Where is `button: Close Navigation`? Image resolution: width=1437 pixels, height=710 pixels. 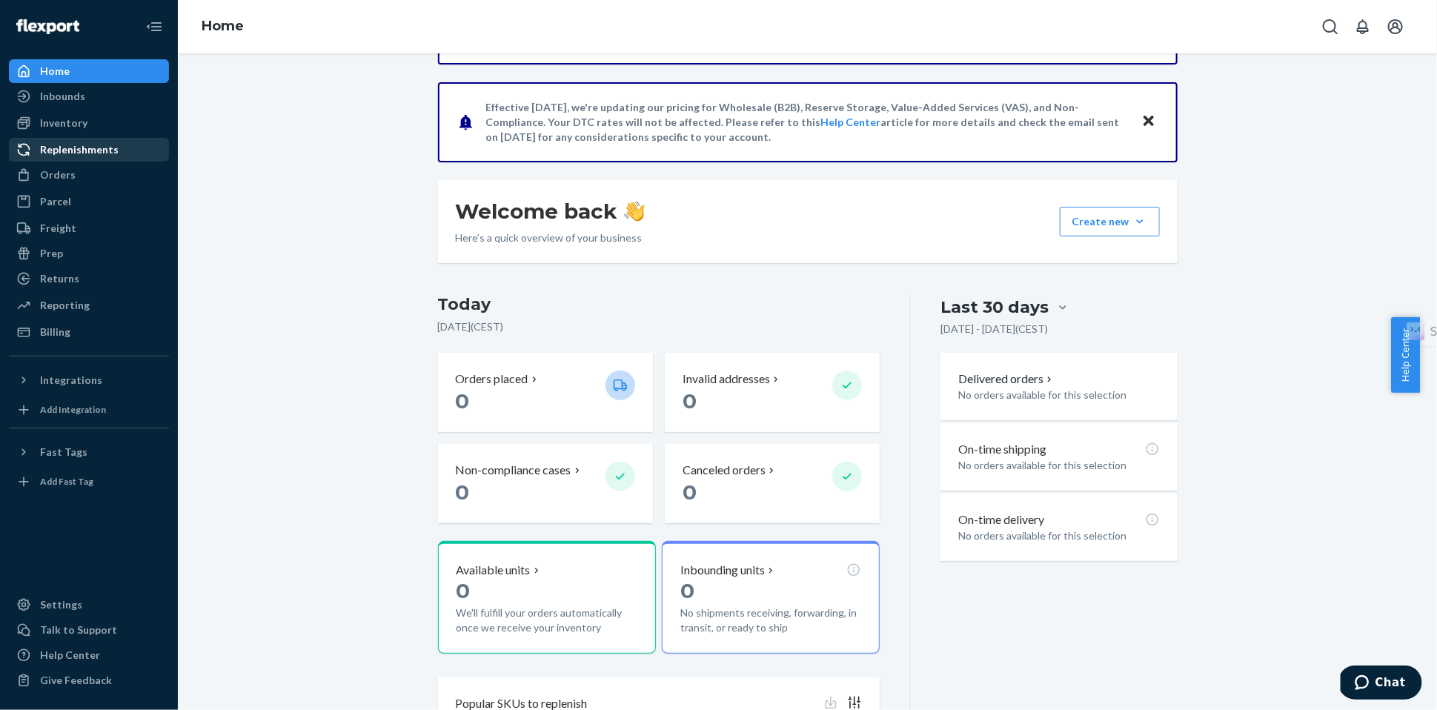 button: Close Navigation is located at coordinates (154, 27).